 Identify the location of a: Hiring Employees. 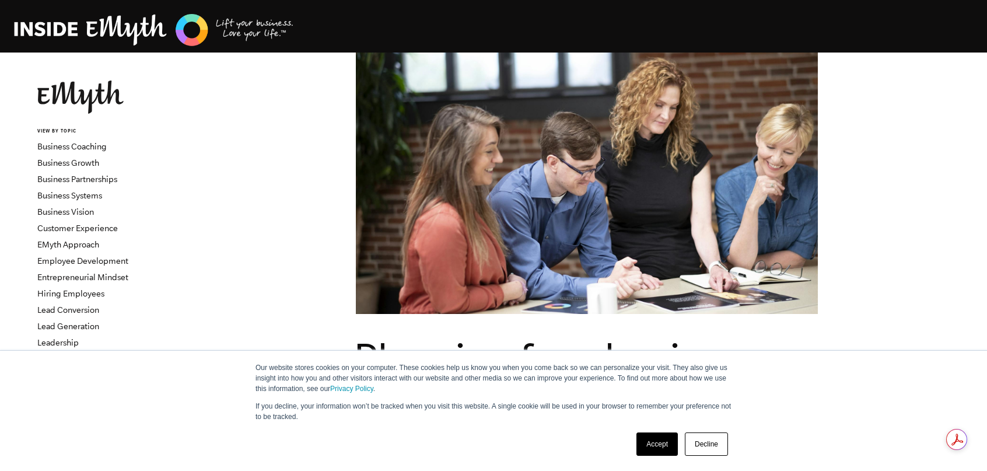
(71, 293).